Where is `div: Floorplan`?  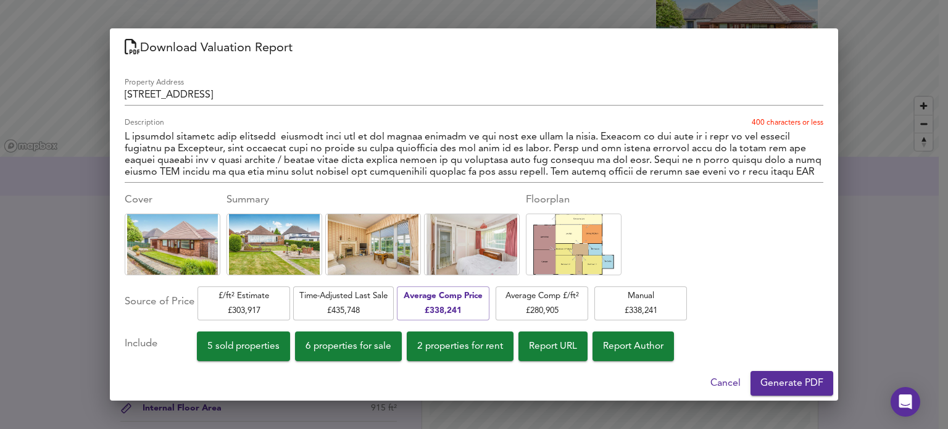 div: Floorplan is located at coordinates (574, 200).